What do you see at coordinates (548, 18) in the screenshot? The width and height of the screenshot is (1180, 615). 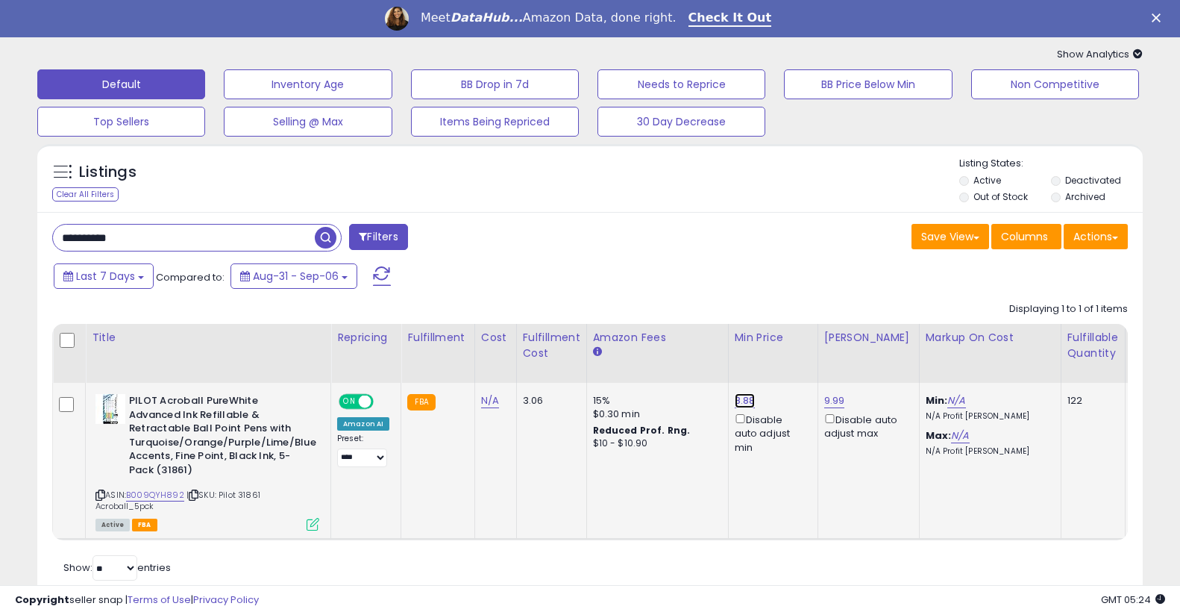 I see `div: Meet Amazon Data, done right.` at bounding box center [548, 18].